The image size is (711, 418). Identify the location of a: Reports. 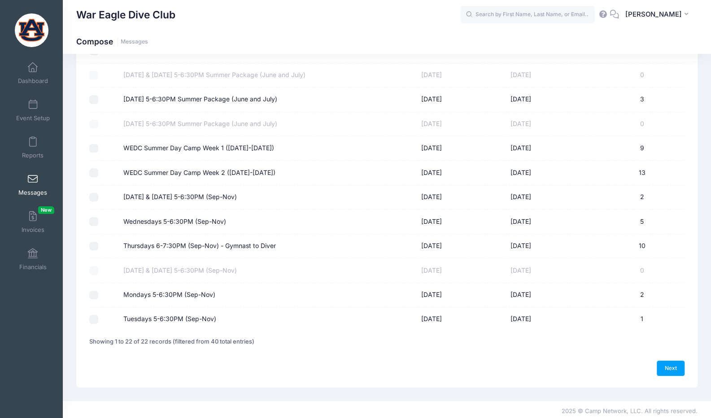
(33, 148).